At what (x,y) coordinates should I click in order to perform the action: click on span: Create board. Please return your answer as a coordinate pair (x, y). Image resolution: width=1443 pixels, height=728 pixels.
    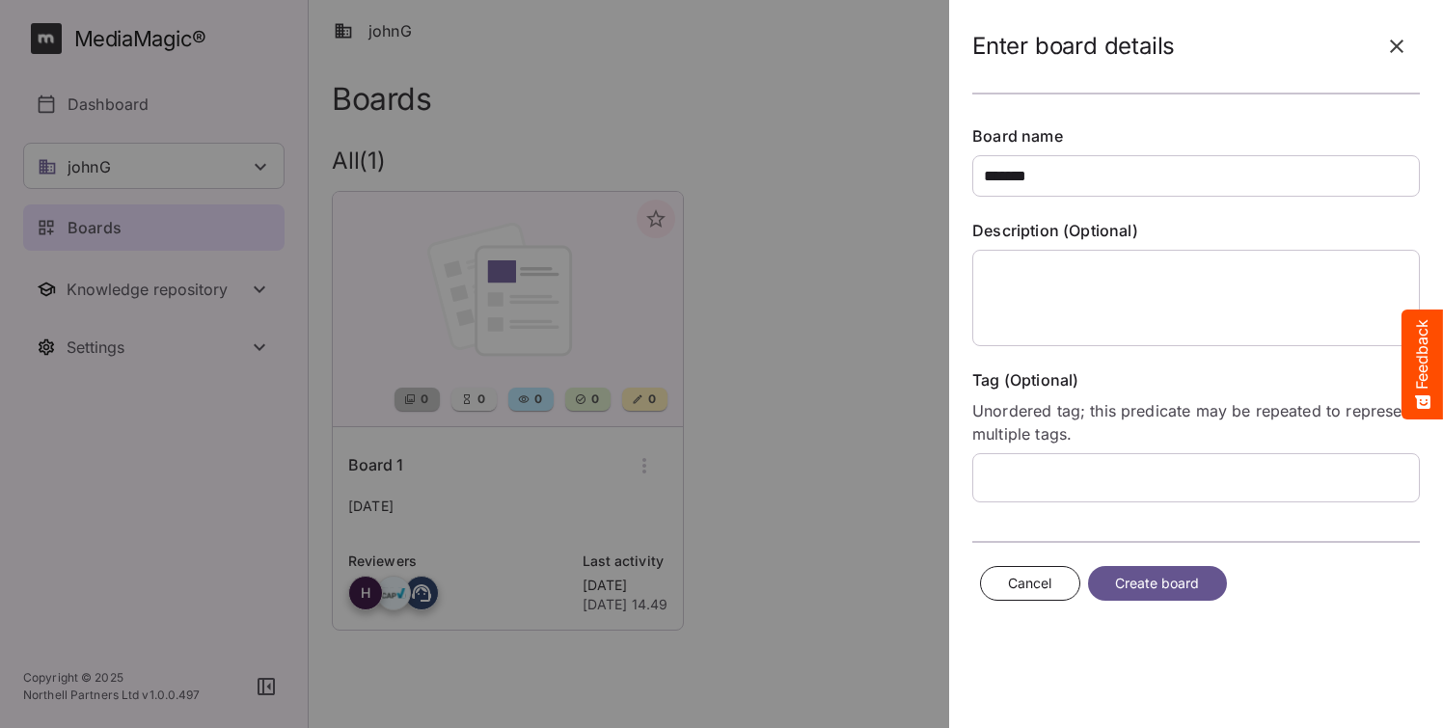
    Looking at the image, I should click on (1158, 584).